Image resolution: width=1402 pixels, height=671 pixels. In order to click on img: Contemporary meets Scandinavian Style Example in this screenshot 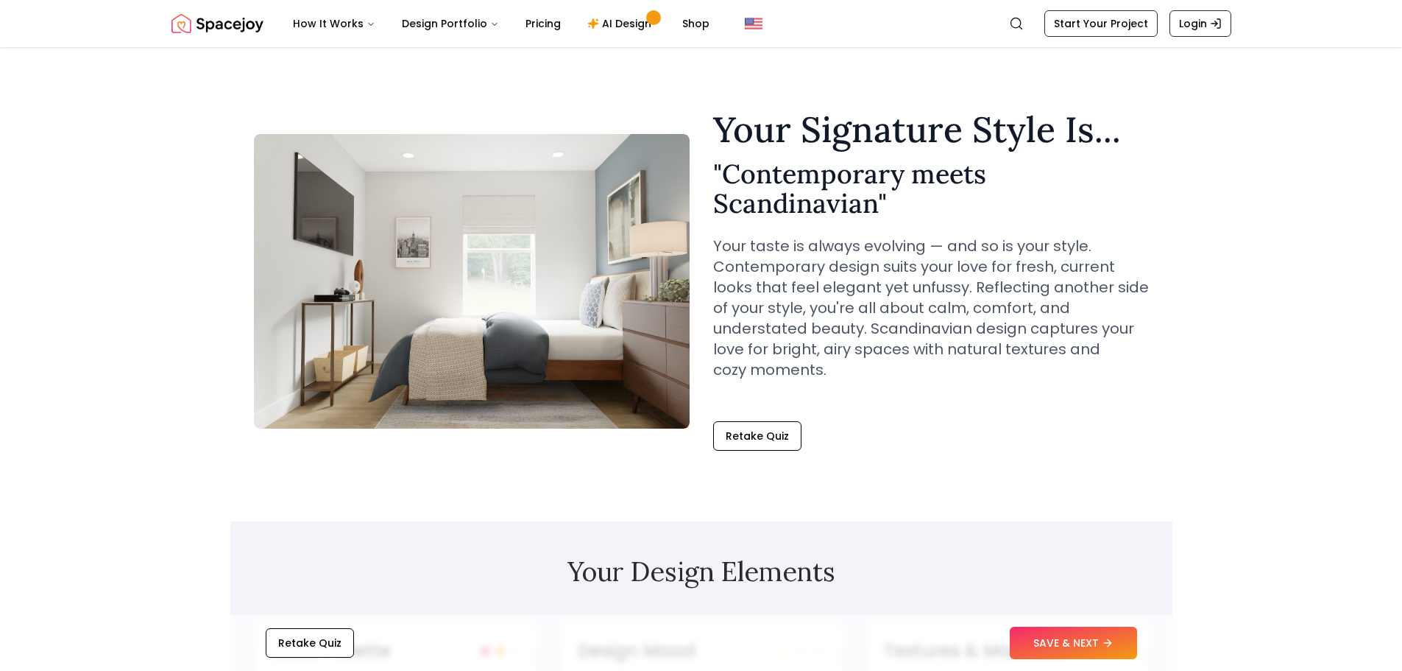, I will do `click(472, 281)`.